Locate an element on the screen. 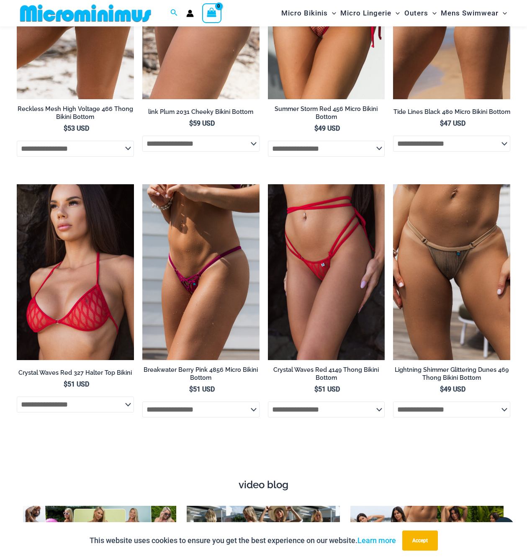 The image size is (527, 559). a: Micro LingerieMenu ToggleMenu Toggle is located at coordinates (370, 13).